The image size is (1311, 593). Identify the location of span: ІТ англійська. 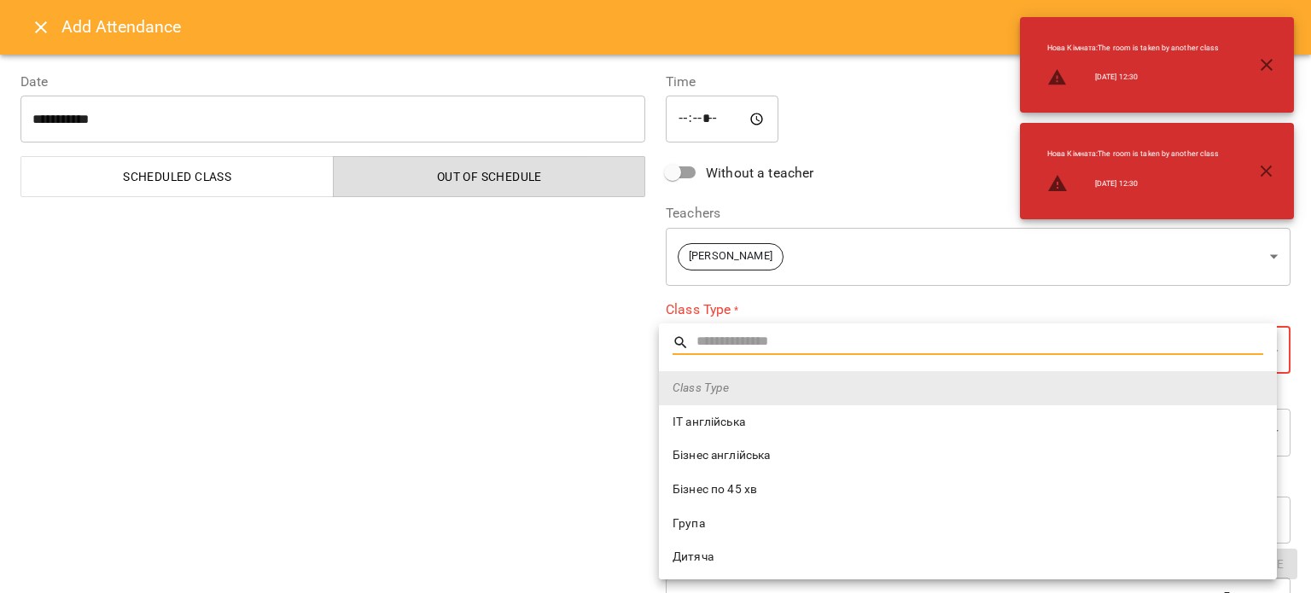
(968, 423).